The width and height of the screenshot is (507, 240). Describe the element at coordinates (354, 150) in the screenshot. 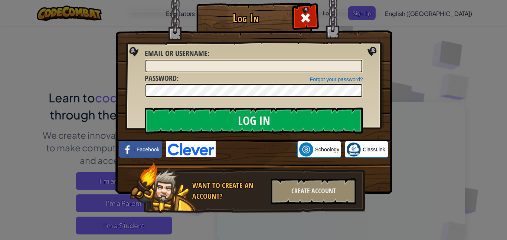

I see `img: classlink-logo-small.png` at that location.